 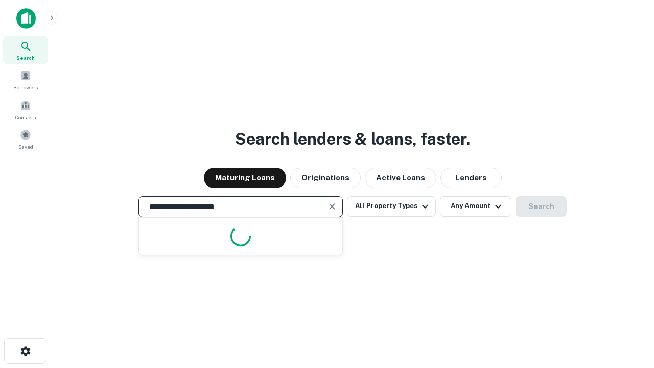 What do you see at coordinates (471, 178) in the screenshot?
I see `button: Lenders` at bounding box center [471, 178].